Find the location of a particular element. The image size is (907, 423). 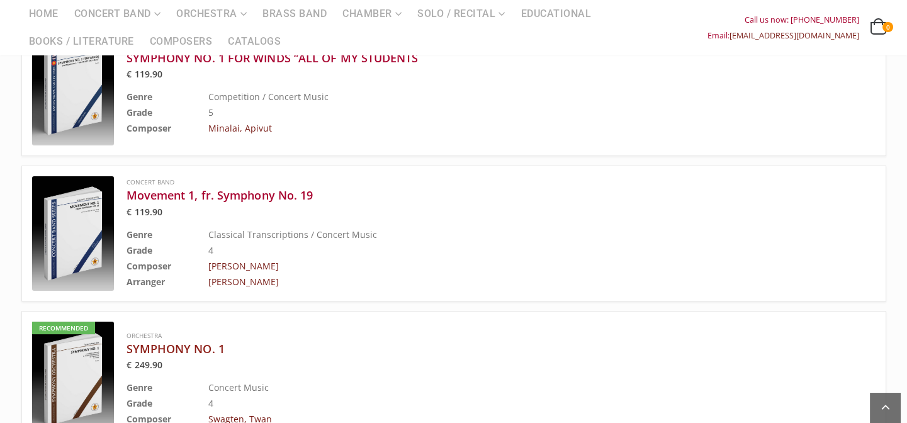

b: Arranger is located at coordinates (145, 281).